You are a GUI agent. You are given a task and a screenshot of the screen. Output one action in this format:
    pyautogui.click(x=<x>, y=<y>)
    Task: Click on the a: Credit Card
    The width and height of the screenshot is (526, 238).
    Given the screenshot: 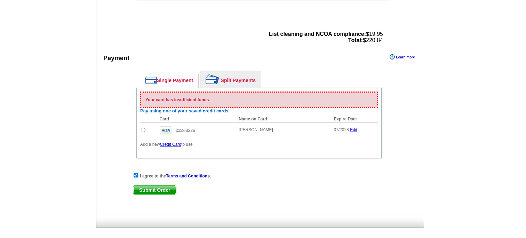 What is the action you would take?
    pyautogui.click(x=170, y=144)
    